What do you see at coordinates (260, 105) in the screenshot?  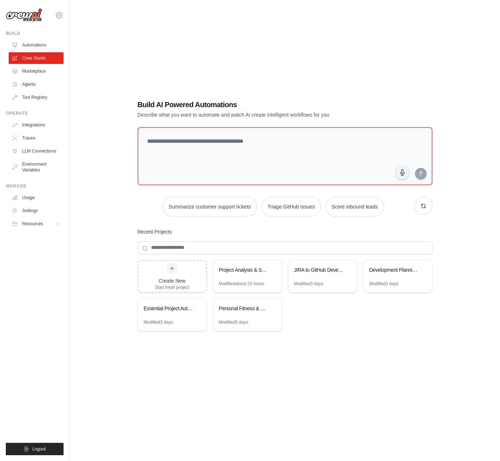 I see `h1: Build AI Powered Automations` at bounding box center [260, 105].